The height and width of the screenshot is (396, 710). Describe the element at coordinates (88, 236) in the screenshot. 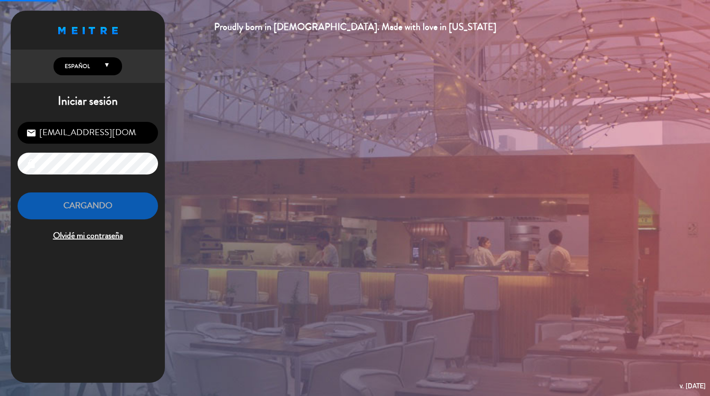

I see `span: Olvidé mi contraseña` at that location.